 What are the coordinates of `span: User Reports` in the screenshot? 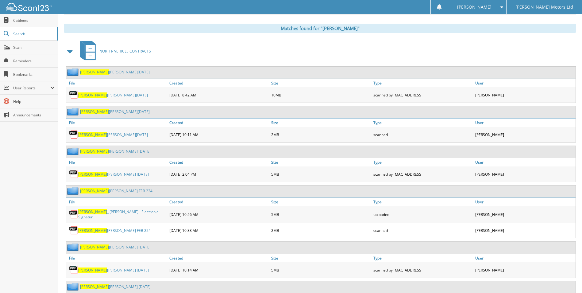 It's located at (32, 88).